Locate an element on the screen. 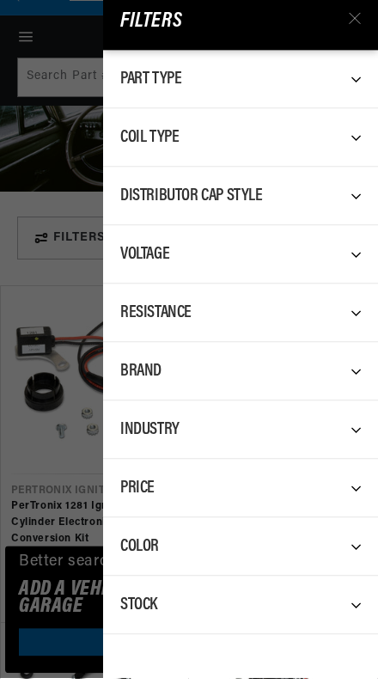  span: Stock is located at coordinates (138, 611).